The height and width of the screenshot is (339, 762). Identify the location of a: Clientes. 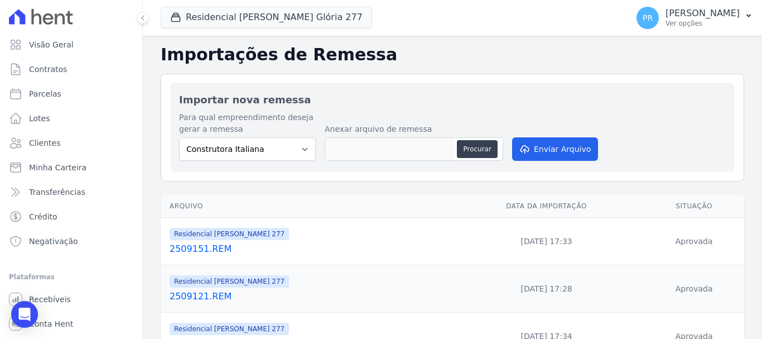
(71, 143).